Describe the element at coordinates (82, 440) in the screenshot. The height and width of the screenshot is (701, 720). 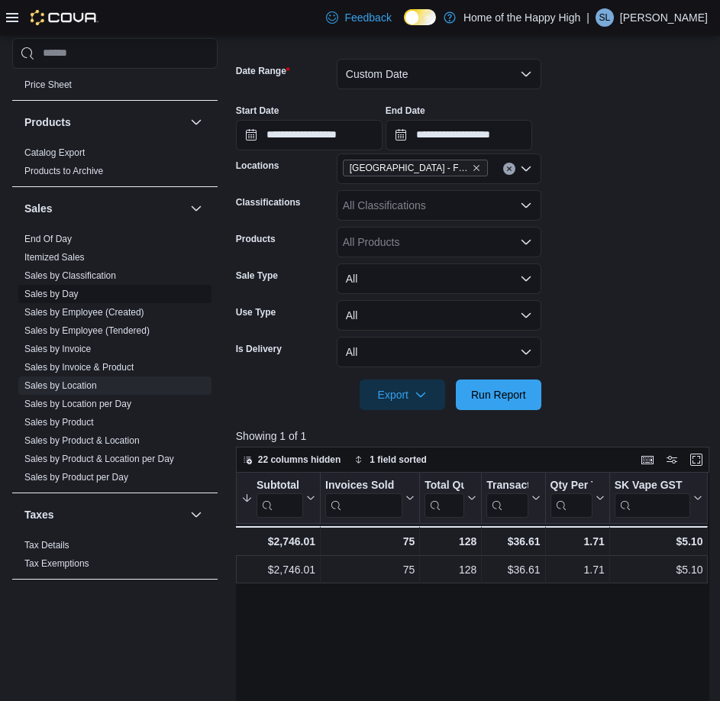
I see `span: Sales by Product & Location` at that location.